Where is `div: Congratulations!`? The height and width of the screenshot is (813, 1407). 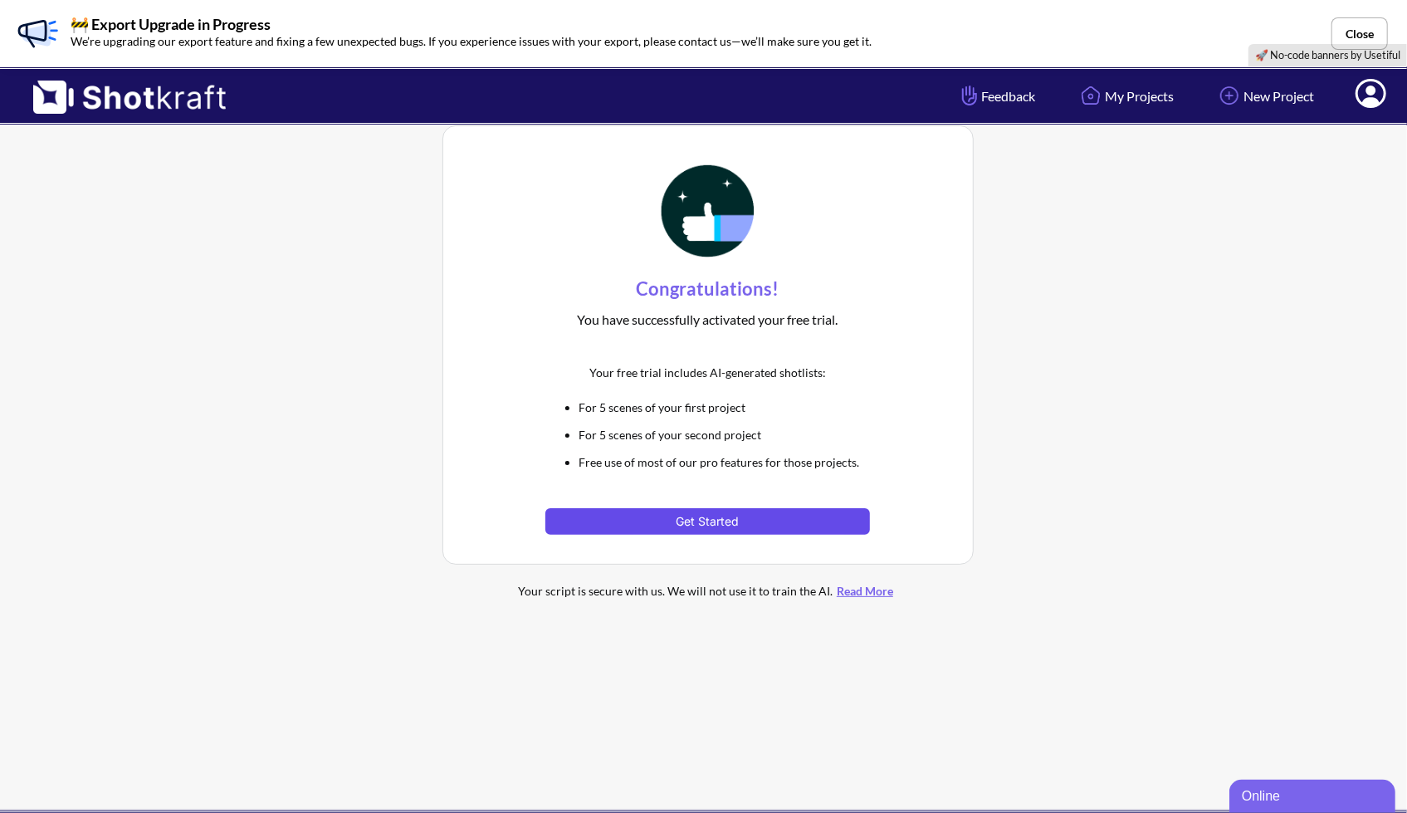 div: Congratulations! is located at coordinates (707, 289).